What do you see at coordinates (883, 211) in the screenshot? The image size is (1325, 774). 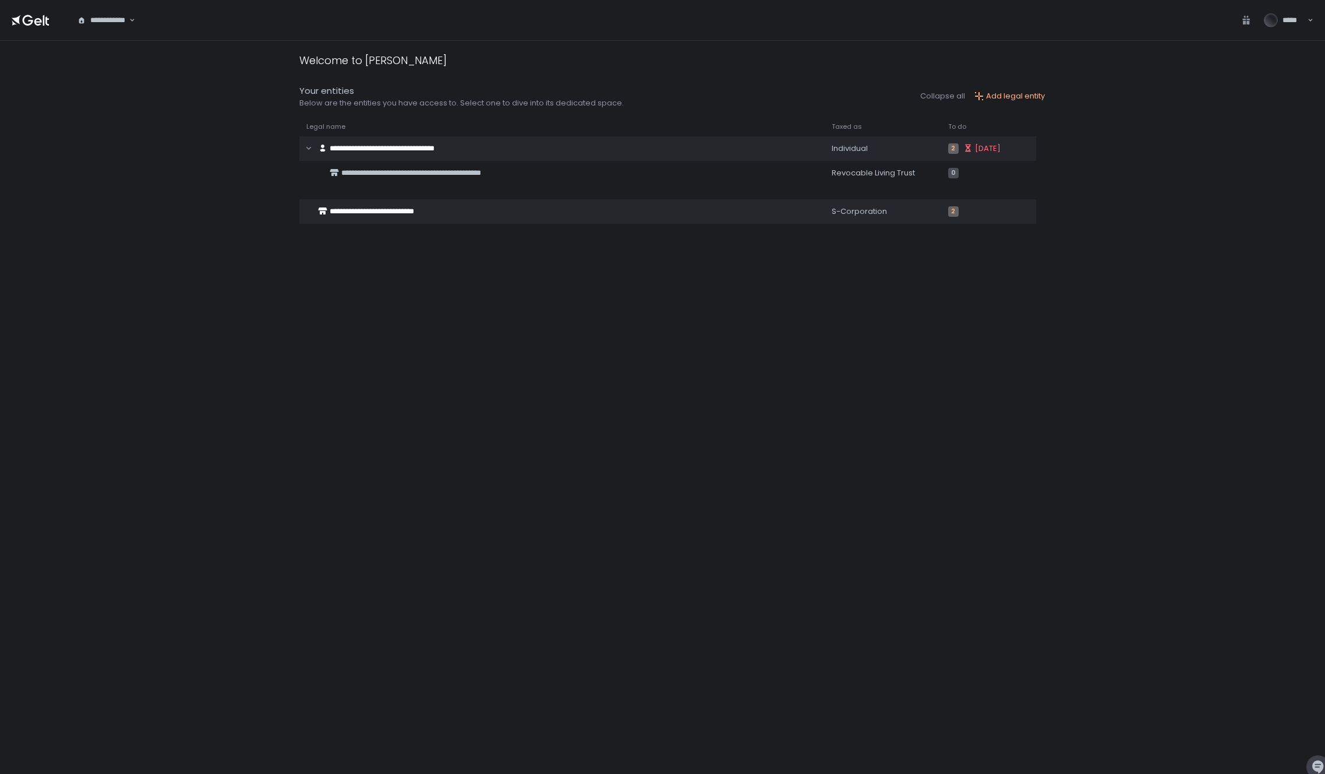 I see `div: S-Corporation` at bounding box center [883, 211].